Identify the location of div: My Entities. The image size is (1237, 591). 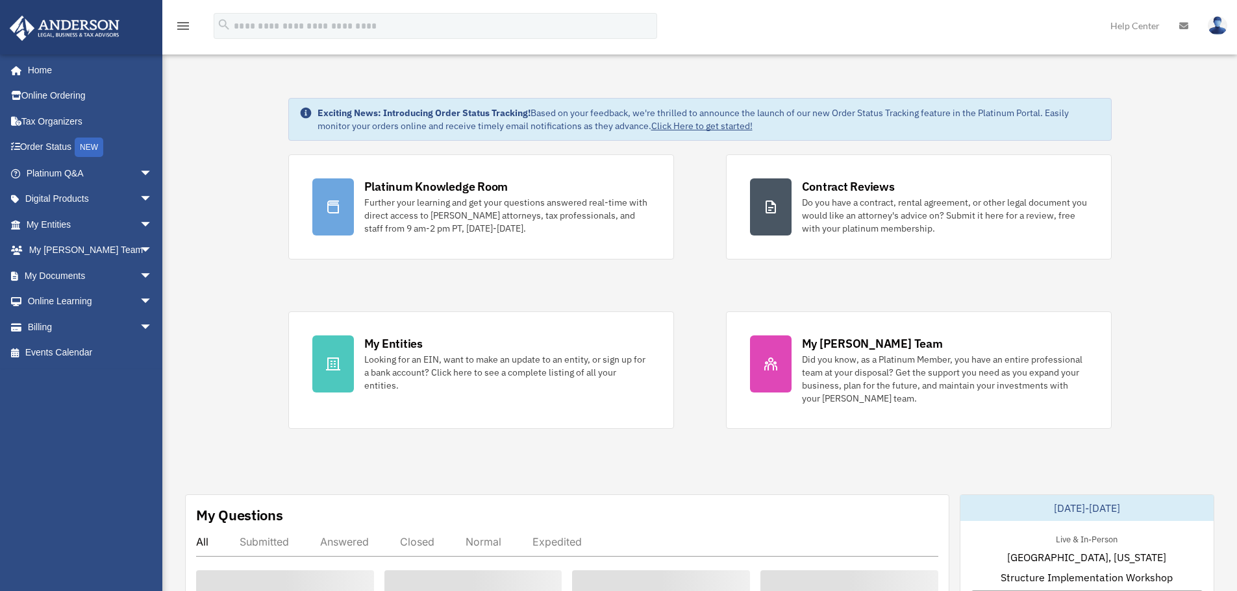
(393, 343).